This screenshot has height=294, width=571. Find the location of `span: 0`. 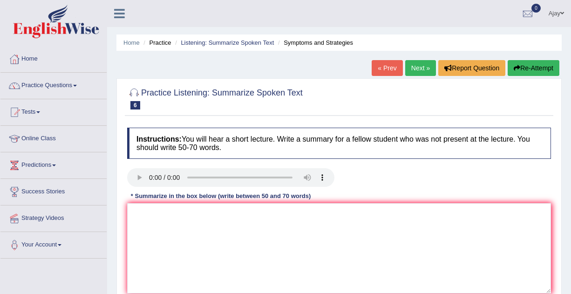

span: 0 is located at coordinates (536, 8).